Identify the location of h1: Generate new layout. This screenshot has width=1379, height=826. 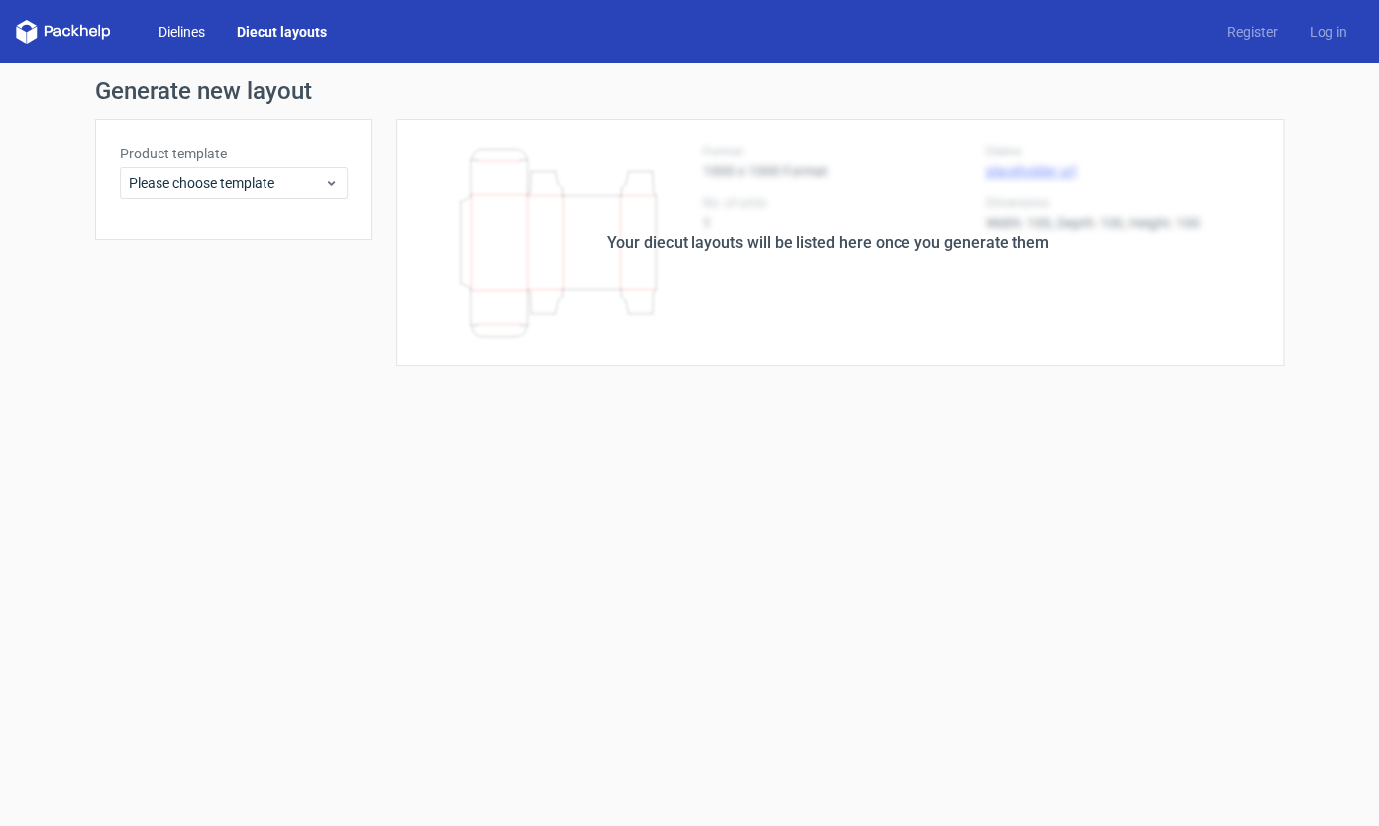
(690, 91).